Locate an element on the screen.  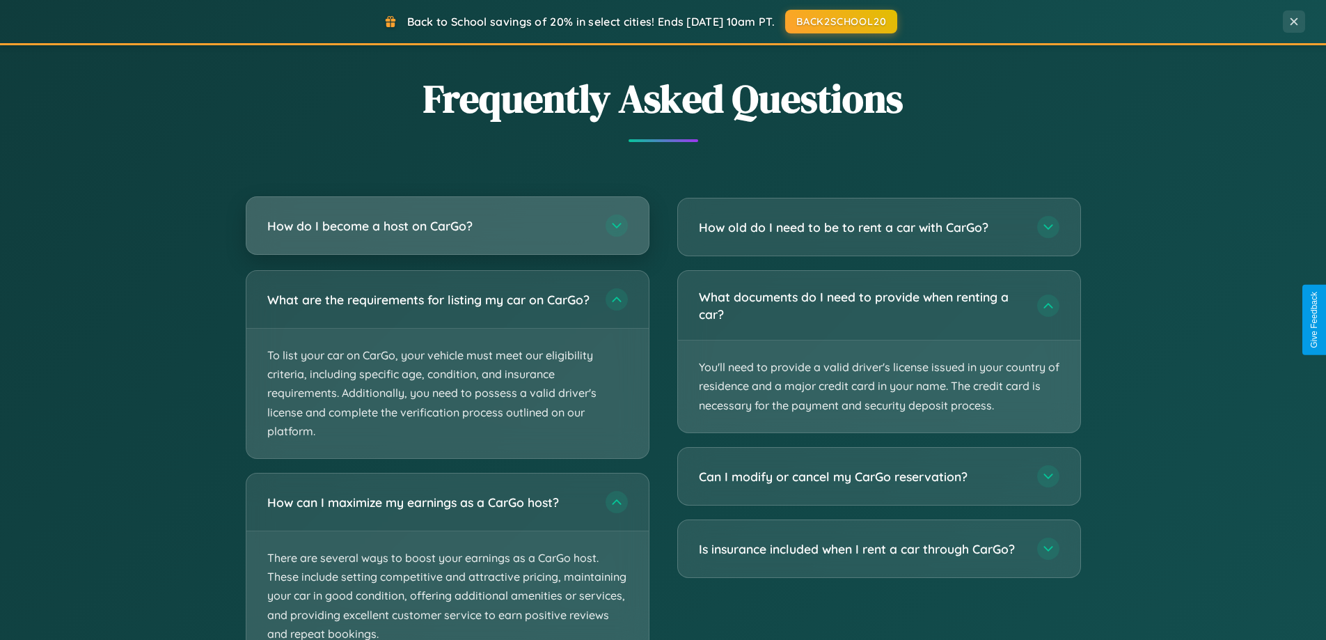
p: You'll need to provide a valid driver's license issued in your country of residence and a major c... is located at coordinates (879, 386).